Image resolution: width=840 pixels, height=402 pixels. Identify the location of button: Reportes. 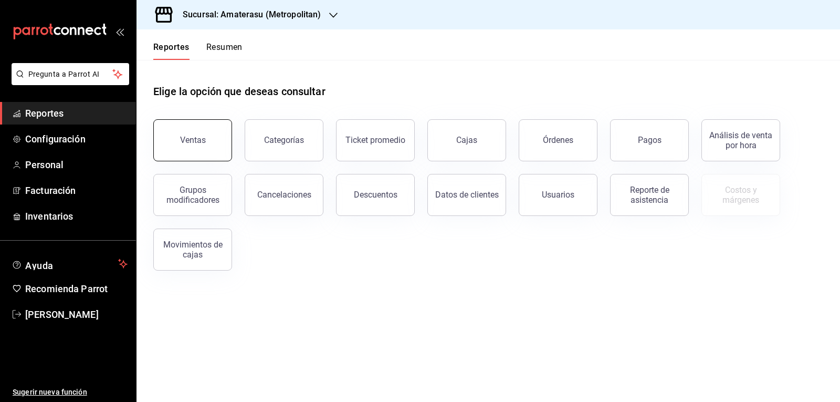
(171, 51).